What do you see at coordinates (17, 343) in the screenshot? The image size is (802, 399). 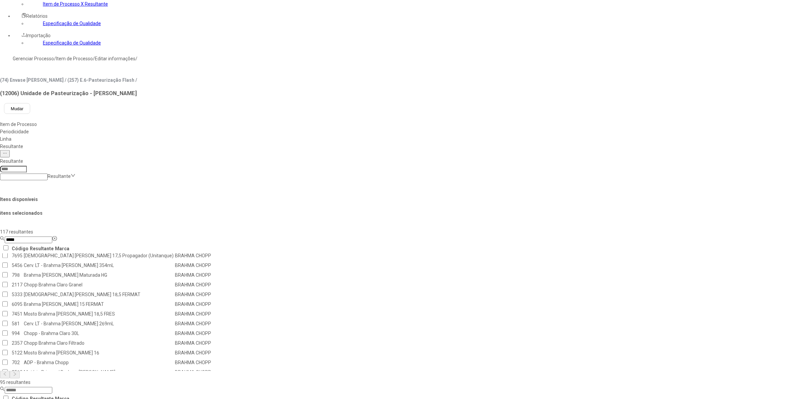 I see `td: 2357` at bounding box center [17, 343].